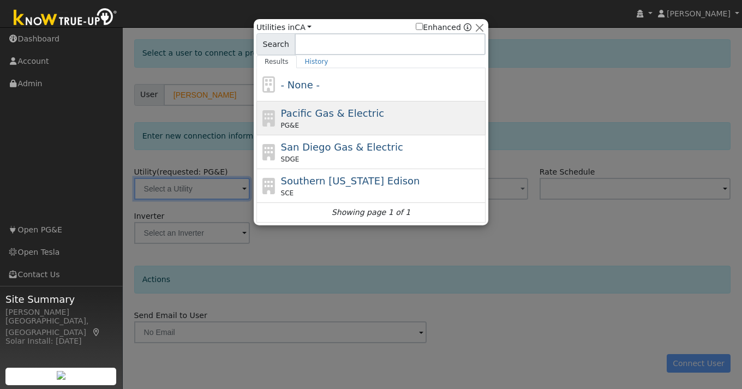  What do you see at coordinates (444, 27) in the screenshot?
I see `span: Show enhanced providers` at bounding box center [444, 27].